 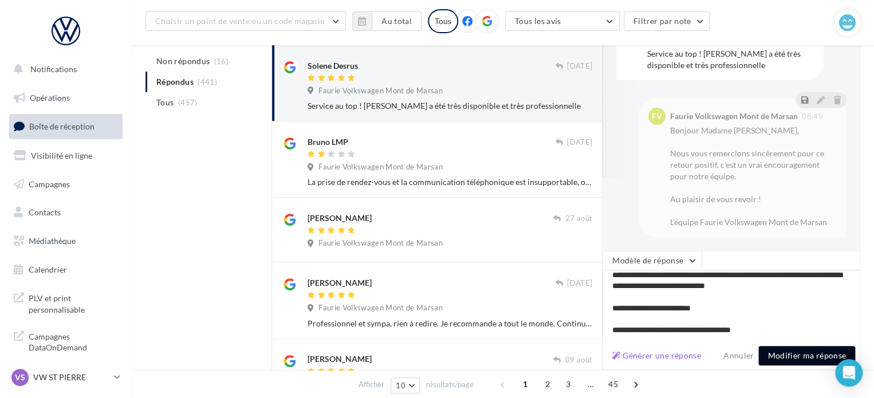 I want to click on button: Choisir un point de vente ou un code magasin, so click(x=246, y=21).